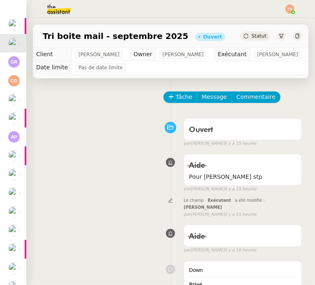 Image resolution: width=315 pixels, height=285 pixels. I want to click on td: Exécutant, so click(232, 55).